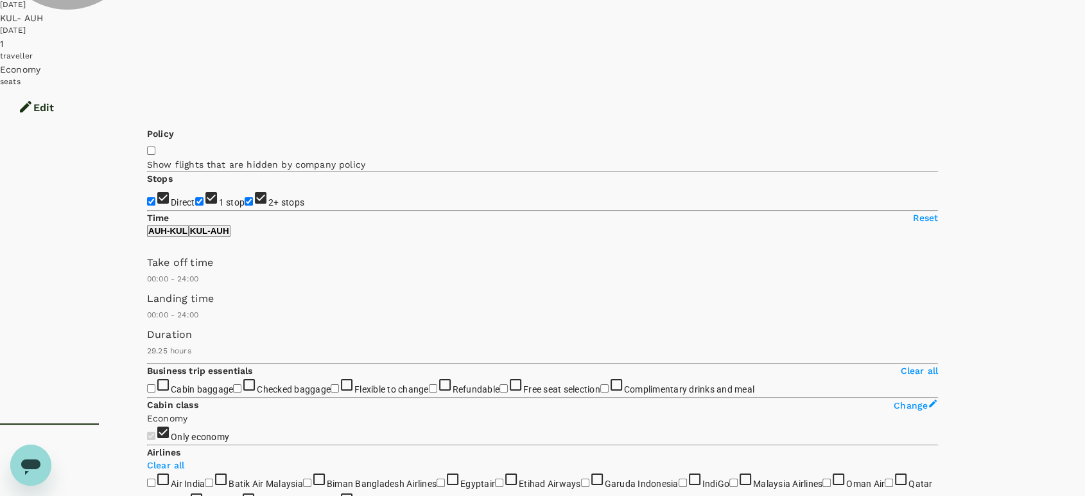 The image size is (1085, 496). What do you see at coordinates (911, 405) in the screenshot?
I see `span: Change` at bounding box center [911, 405].